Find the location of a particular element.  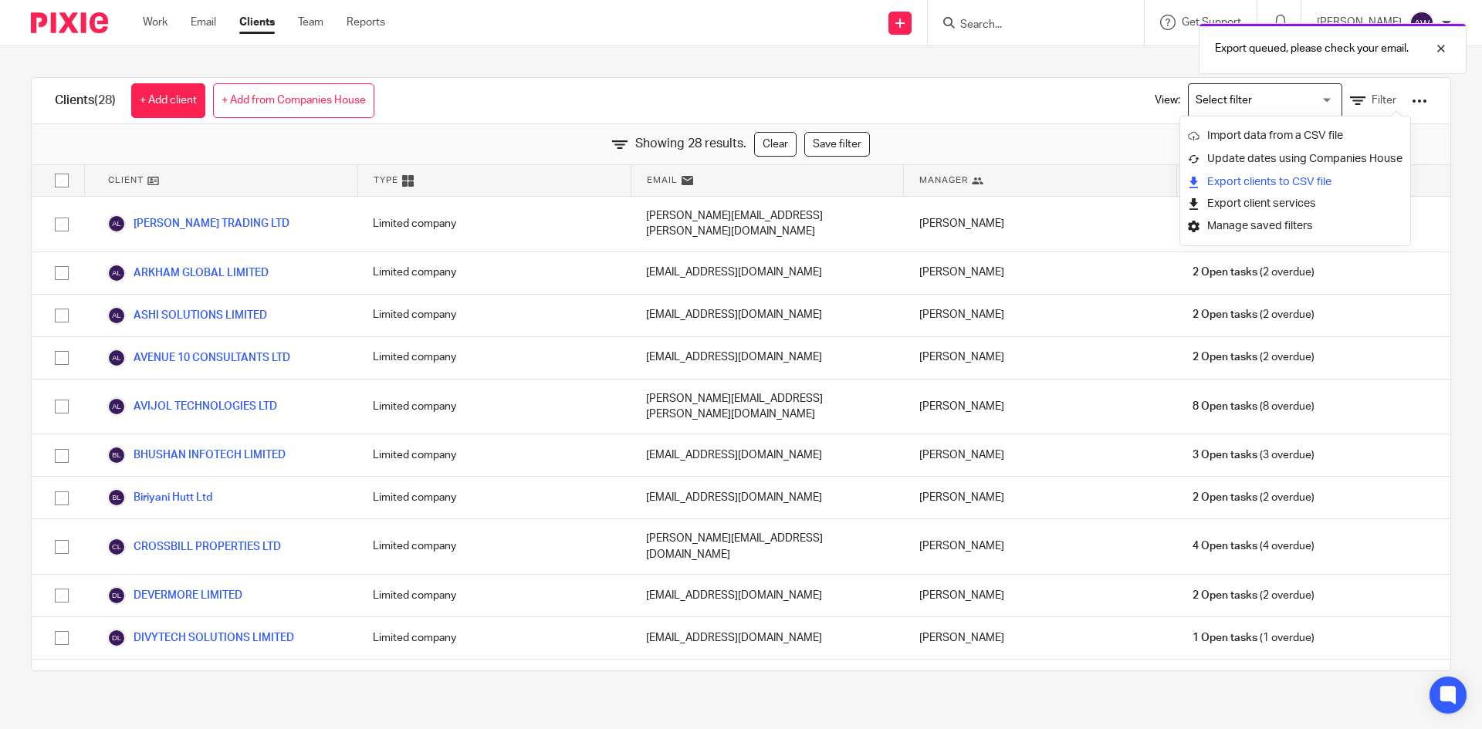

a: Manage saved filters is located at coordinates (1295, 226).